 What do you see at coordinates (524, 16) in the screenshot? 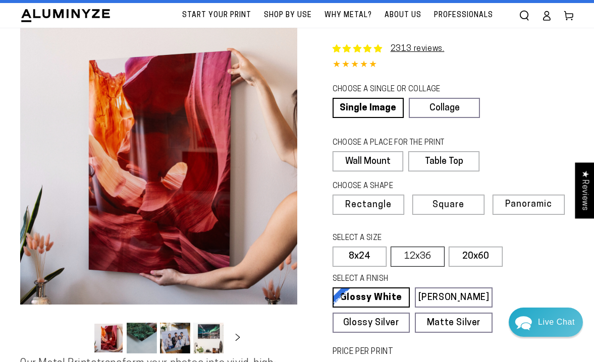
I see `summary: Search our site` at bounding box center [524, 16].